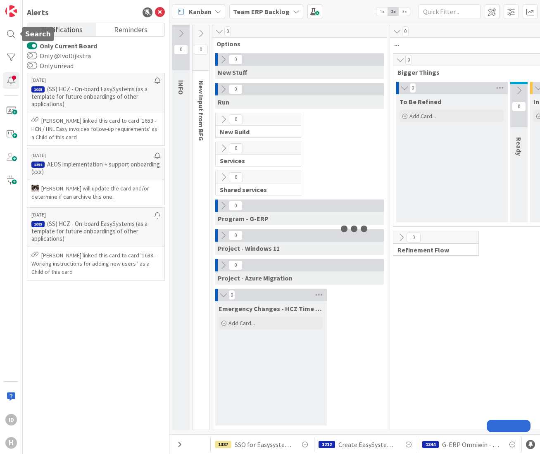 This screenshot has height=454, width=540. What do you see at coordinates (32, 66) in the screenshot?
I see `button: Only unread` at bounding box center [32, 66].